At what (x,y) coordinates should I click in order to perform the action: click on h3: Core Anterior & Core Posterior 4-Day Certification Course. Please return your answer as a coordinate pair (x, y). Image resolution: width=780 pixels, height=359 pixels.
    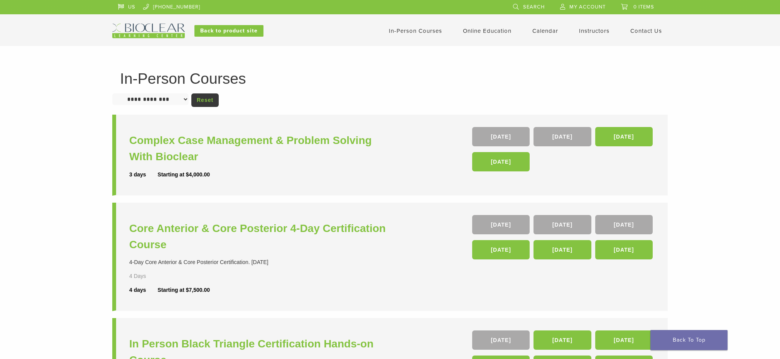
    Looking at the image, I should click on (260, 236).